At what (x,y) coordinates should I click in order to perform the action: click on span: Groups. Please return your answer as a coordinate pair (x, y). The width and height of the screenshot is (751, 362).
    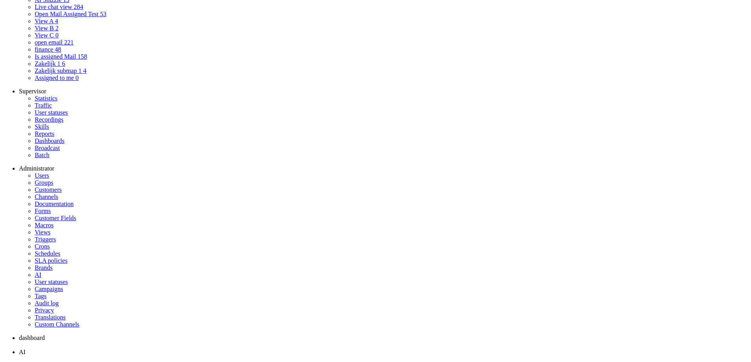
    Looking at the image, I should click on (44, 183).